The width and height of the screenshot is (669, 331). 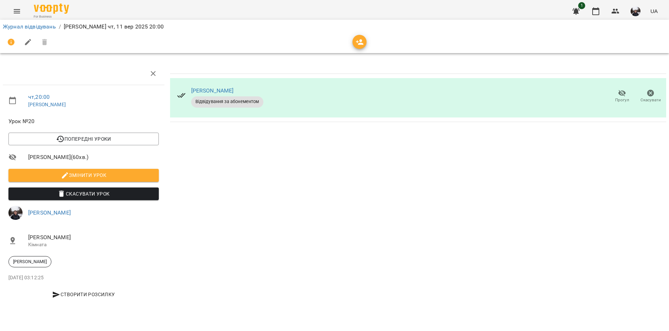 I want to click on span: Попередні уроки, so click(x=83, y=139).